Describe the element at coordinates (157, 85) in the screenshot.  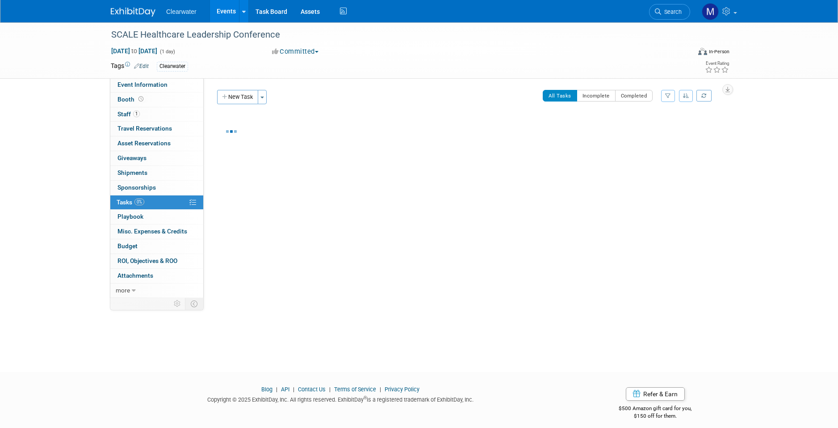
I see `a: Event Information` at that location.